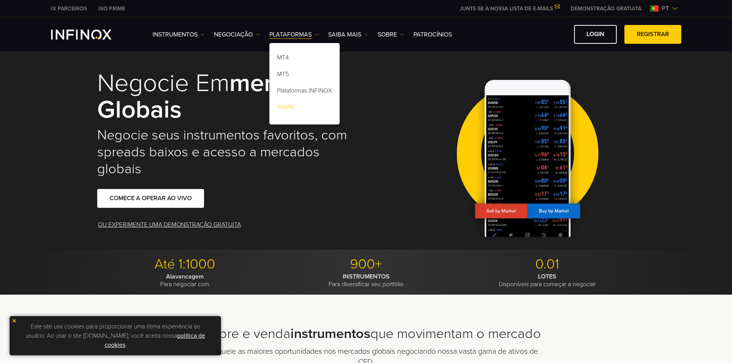  What do you see at coordinates (547, 264) in the screenshot?
I see `p: 0.01` at bounding box center [547, 264].